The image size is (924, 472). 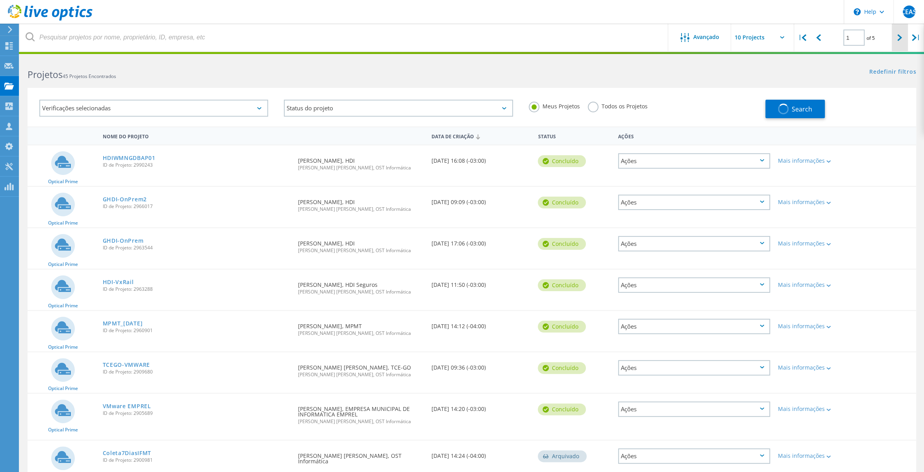 What do you see at coordinates (127, 453) in the screenshot?
I see `a: Coleta7DiasIFMT` at bounding box center [127, 453].